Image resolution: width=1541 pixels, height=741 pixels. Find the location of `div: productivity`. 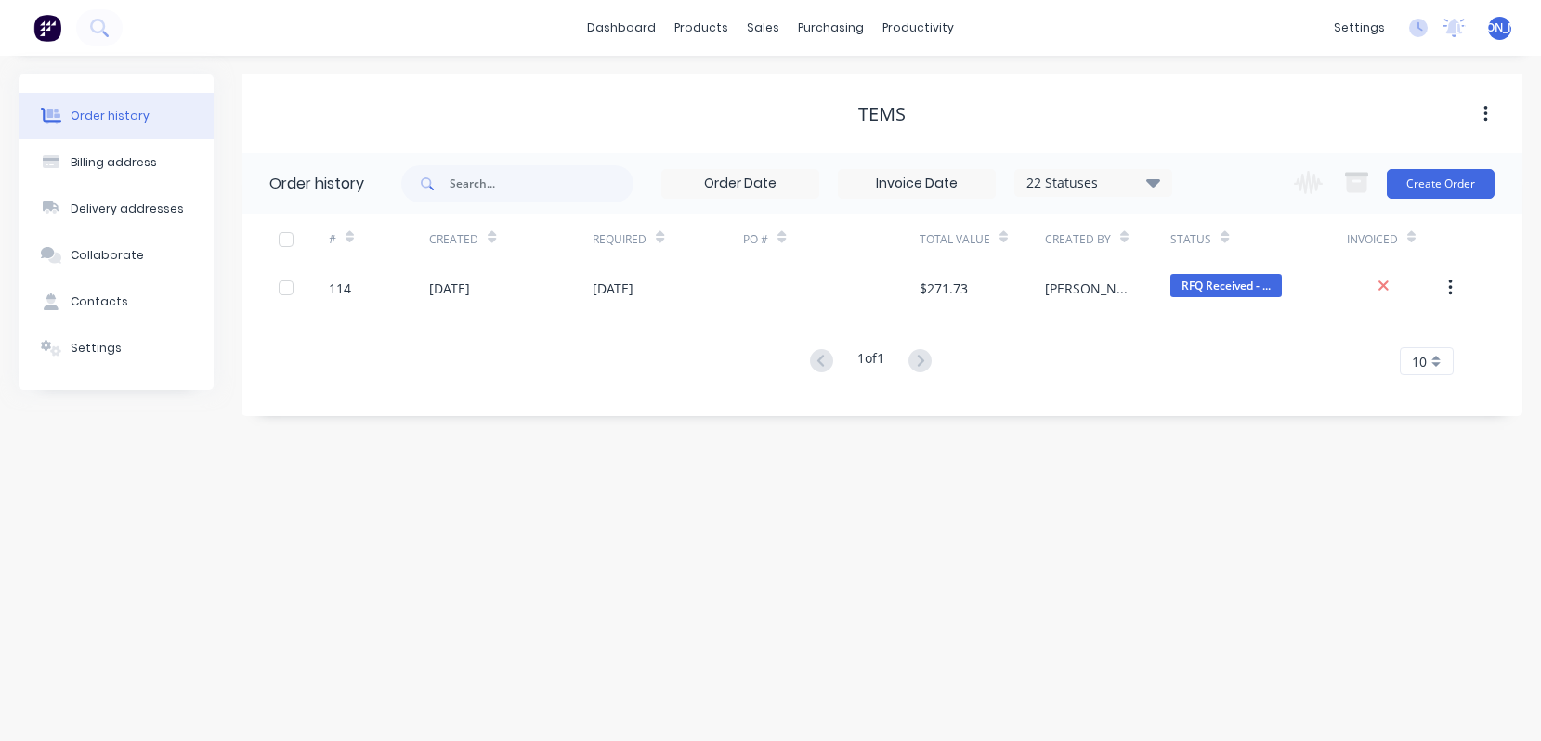

div: productivity is located at coordinates (918, 28).